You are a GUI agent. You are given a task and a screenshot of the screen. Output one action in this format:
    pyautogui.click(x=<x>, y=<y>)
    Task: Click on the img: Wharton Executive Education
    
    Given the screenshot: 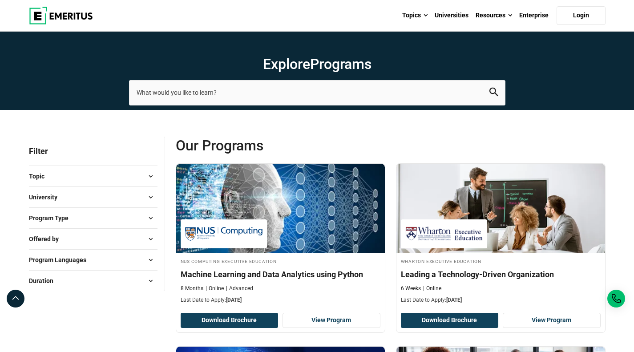 What is the action you would take?
    pyautogui.click(x=444, y=234)
    